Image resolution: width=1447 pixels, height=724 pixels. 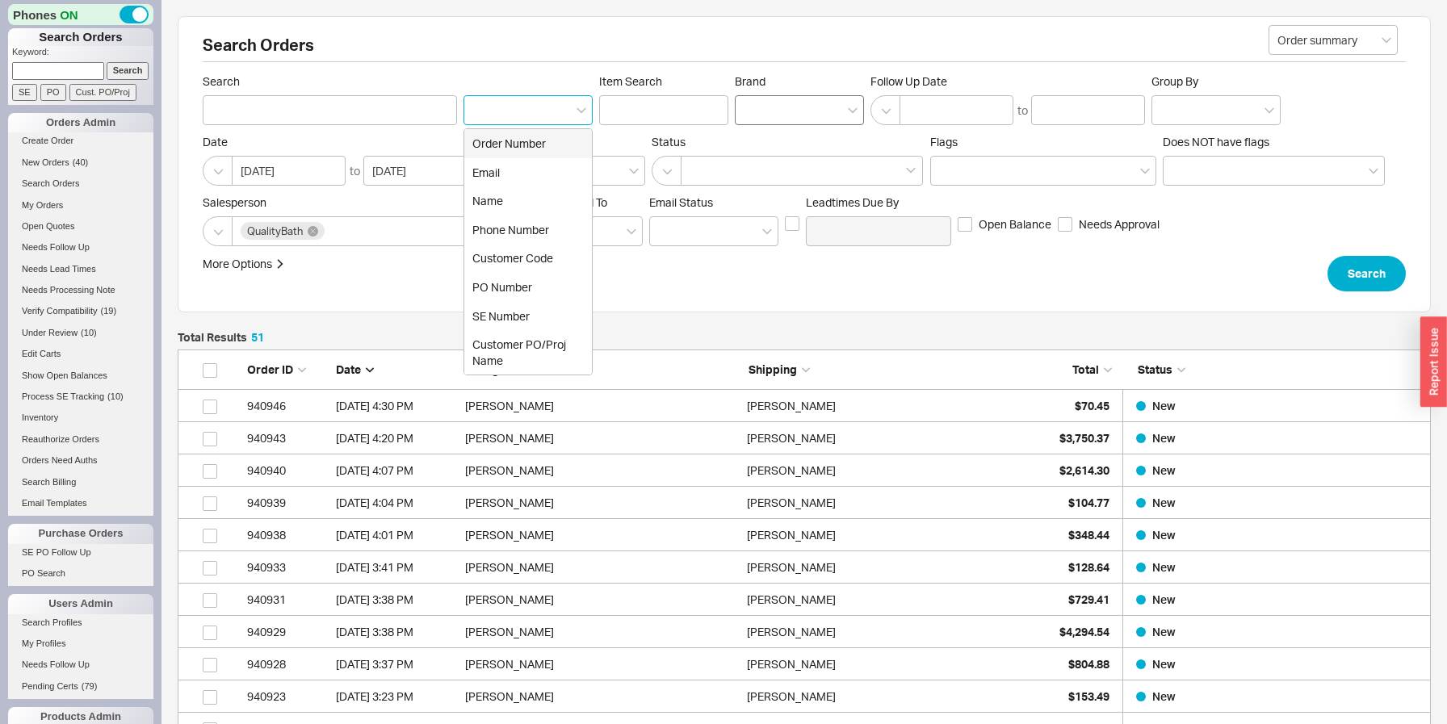 What do you see at coordinates (1155, 369) in the screenshot?
I see `span: Status` at bounding box center [1155, 369].